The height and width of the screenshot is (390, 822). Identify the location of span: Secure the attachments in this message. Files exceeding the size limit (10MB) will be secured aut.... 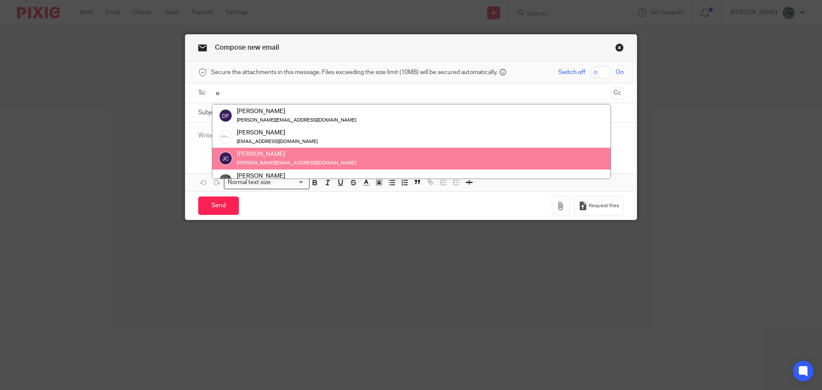
(354, 72).